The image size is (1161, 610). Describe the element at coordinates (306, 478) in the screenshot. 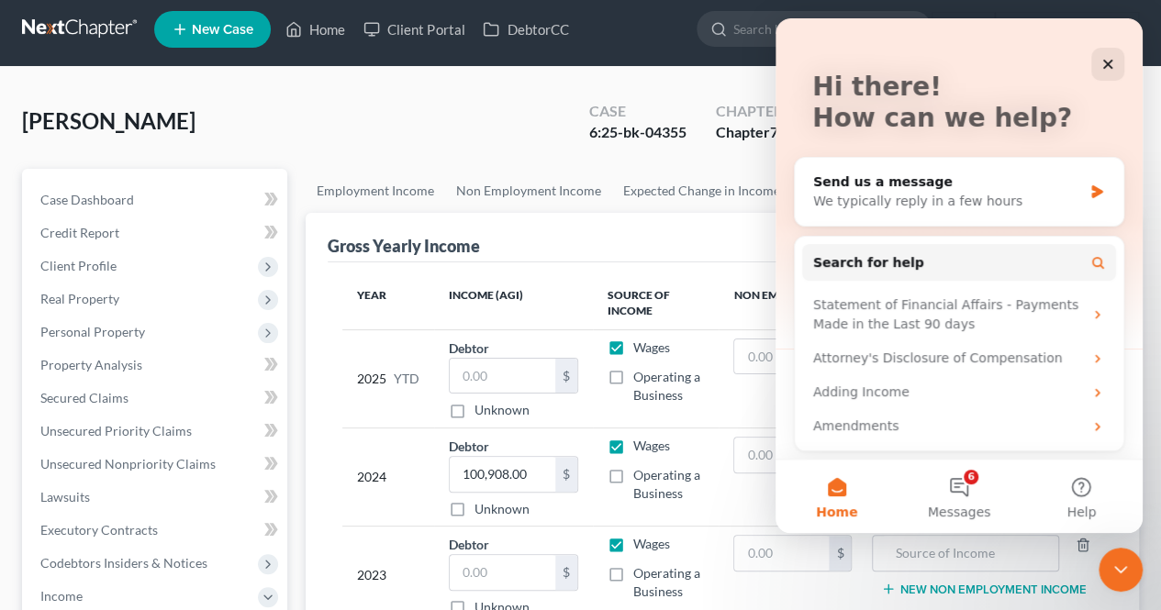

I see `button: Help` at that location.